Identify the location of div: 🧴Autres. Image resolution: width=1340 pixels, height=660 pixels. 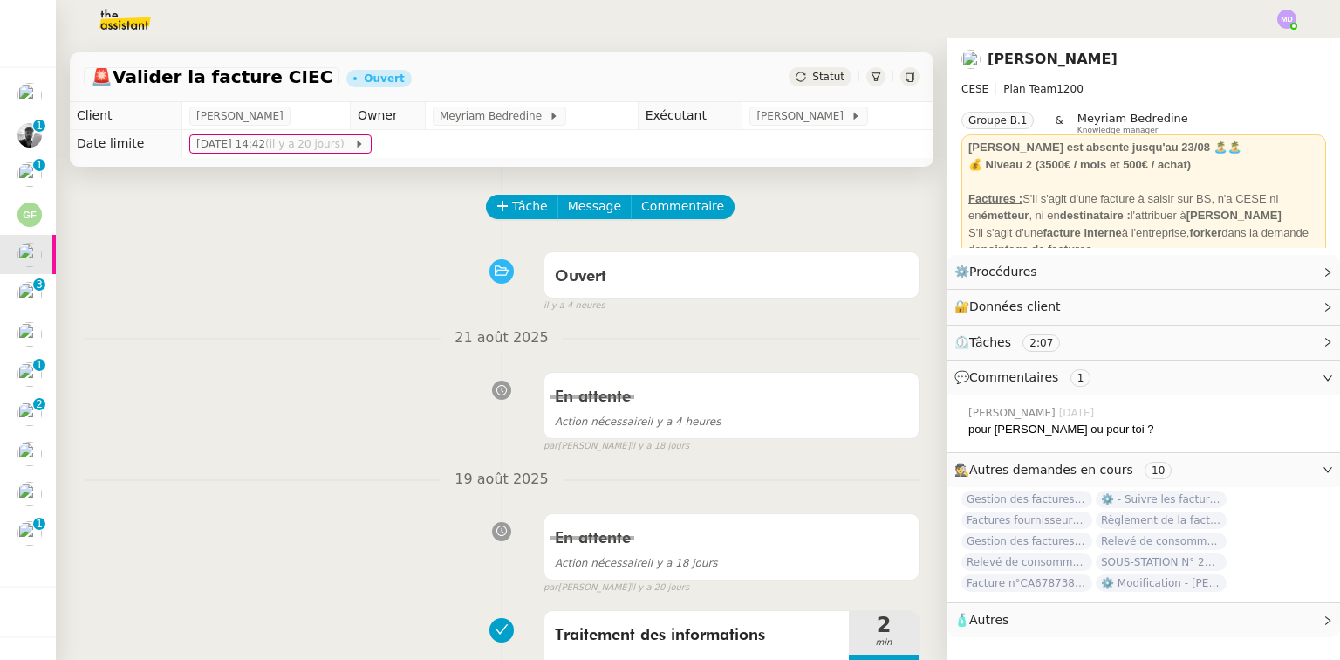
(1144, 620).